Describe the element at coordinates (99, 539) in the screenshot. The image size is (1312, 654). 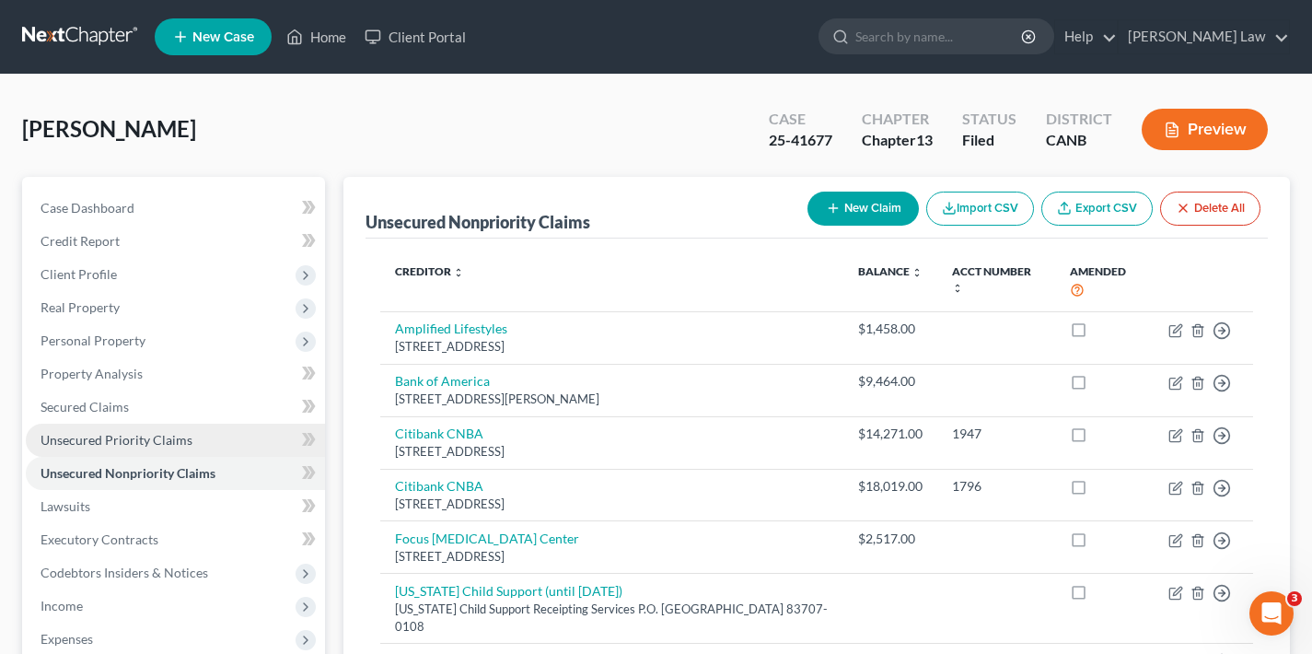
I see `span: Executory Contracts` at that location.